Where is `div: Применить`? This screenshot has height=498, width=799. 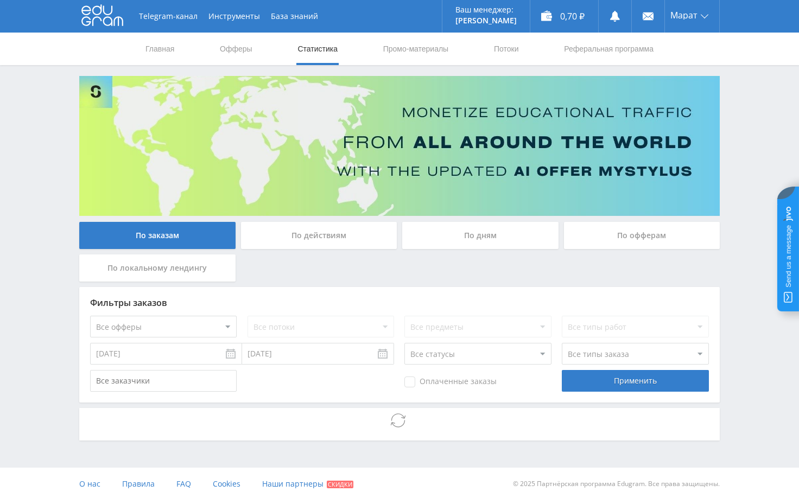 div: Применить is located at coordinates (635, 381).